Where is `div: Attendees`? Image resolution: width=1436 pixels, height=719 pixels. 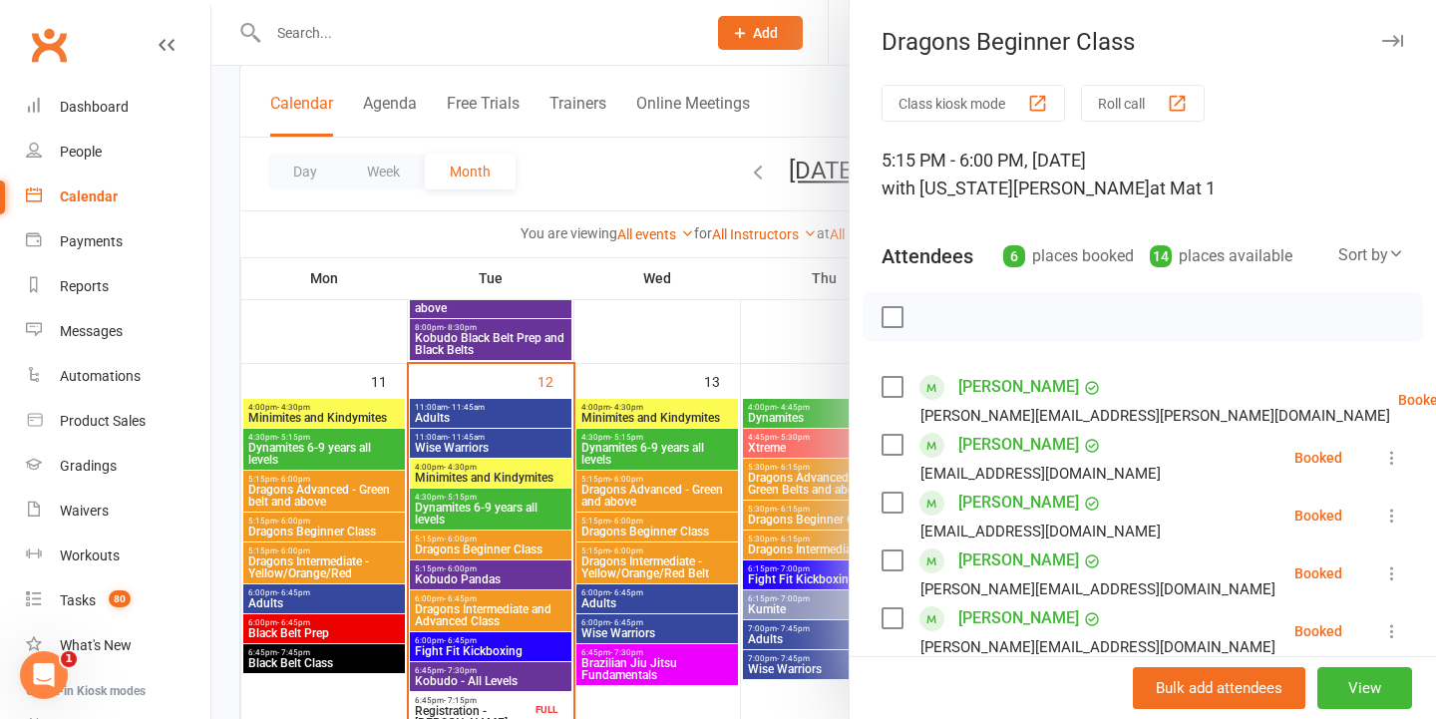 div: Attendees is located at coordinates (928, 256).